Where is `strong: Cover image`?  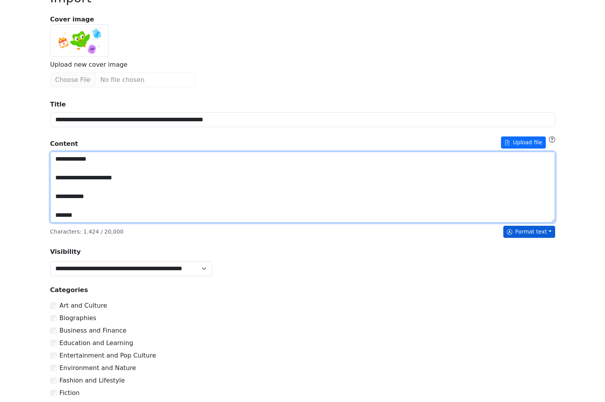
strong: Cover image is located at coordinates (303, 19).